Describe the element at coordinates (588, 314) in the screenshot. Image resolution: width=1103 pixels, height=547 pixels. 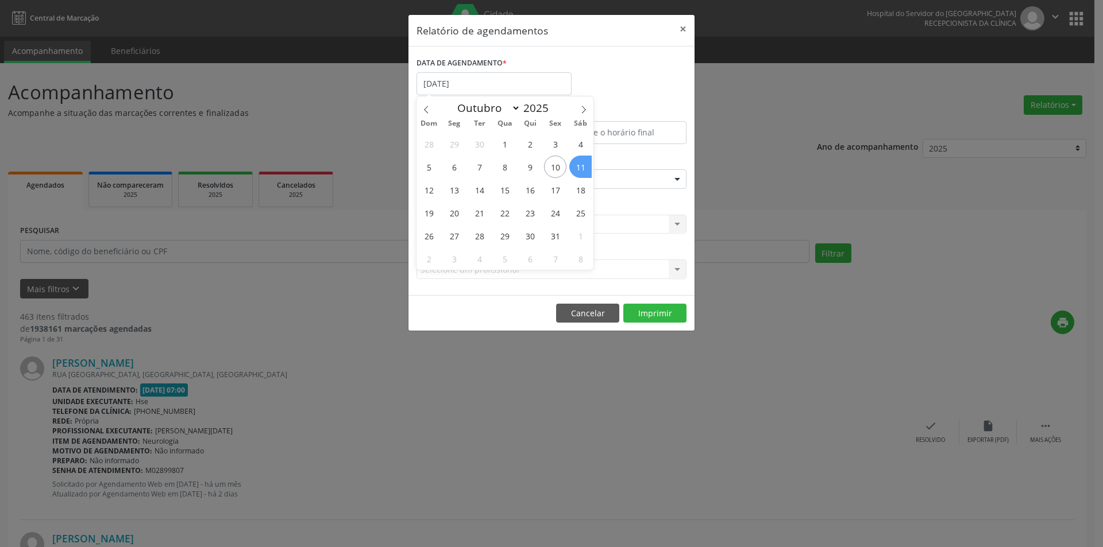
I see `button: Cancelar` at that location.